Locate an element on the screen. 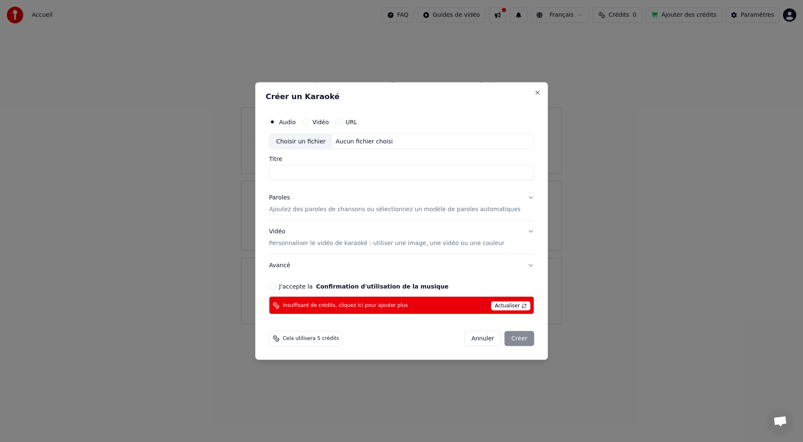 The width and height of the screenshot is (803, 442). label: URL is located at coordinates (352, 122).